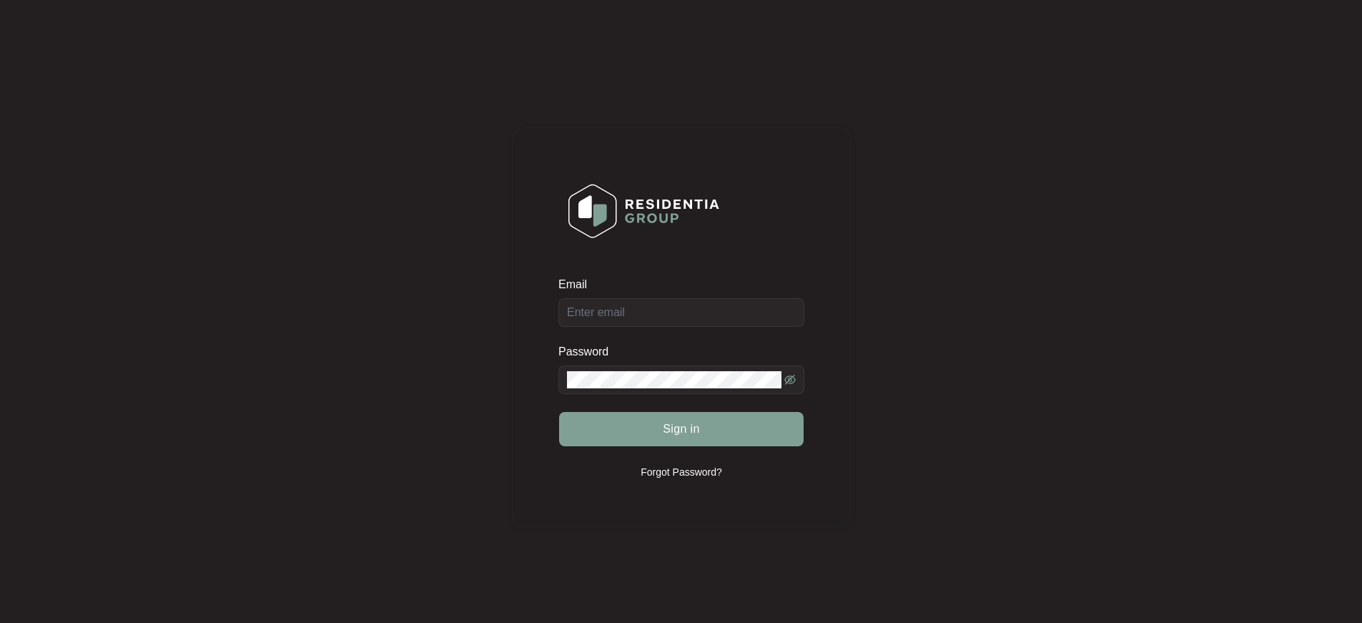 The width and height of the screenshot is (1362, 623). Describe the element at coordinates (681, 429) in the screenshot. I see `span: Sign in` at that location.